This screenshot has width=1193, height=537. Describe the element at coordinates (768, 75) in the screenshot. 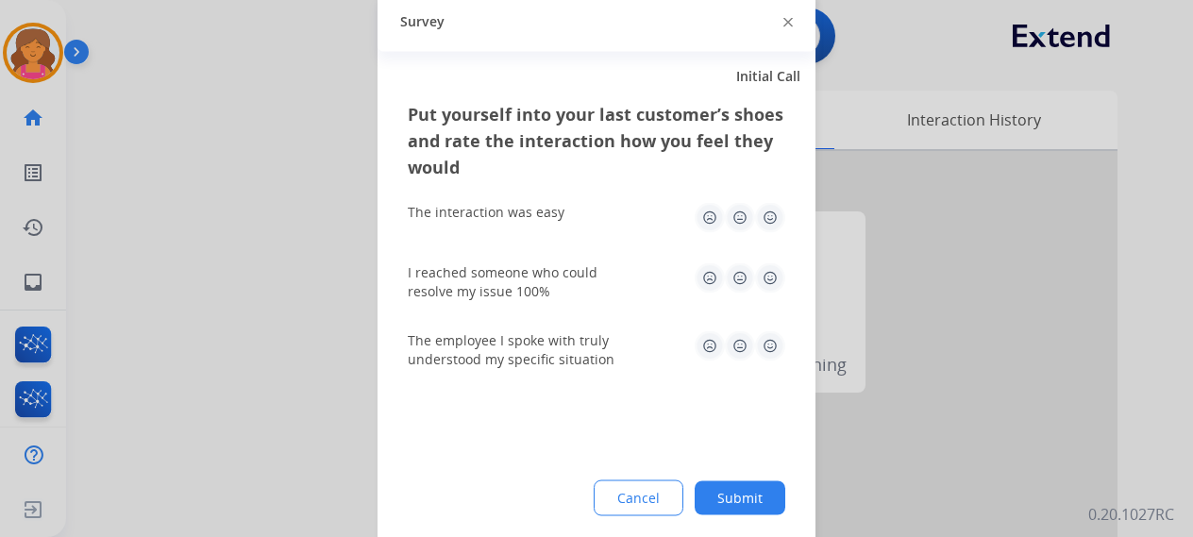

I see `span: Initial Call` at that location.